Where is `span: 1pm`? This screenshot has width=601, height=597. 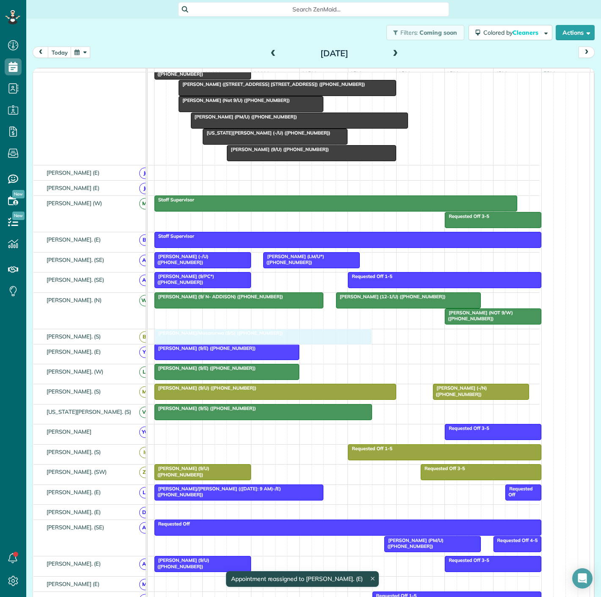
span: 1pm is located at coordinates (355, 74).